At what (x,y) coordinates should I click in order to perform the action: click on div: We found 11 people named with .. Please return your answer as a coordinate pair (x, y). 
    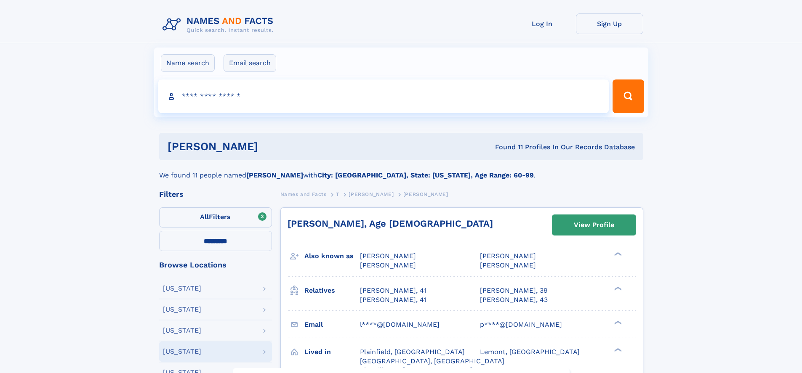
    Looking at the image, I should click on (401, 170).